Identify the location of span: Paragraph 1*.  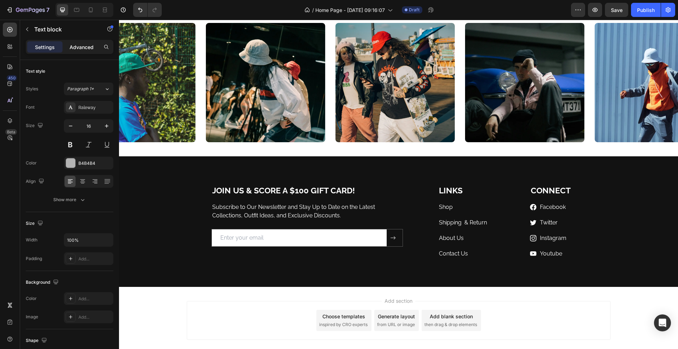
(80, 89).